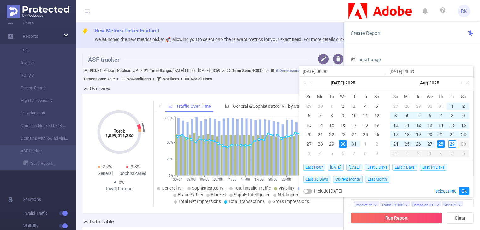 The image size is (480, 230). I want to click on div: Site (l2), so click(450, 206).